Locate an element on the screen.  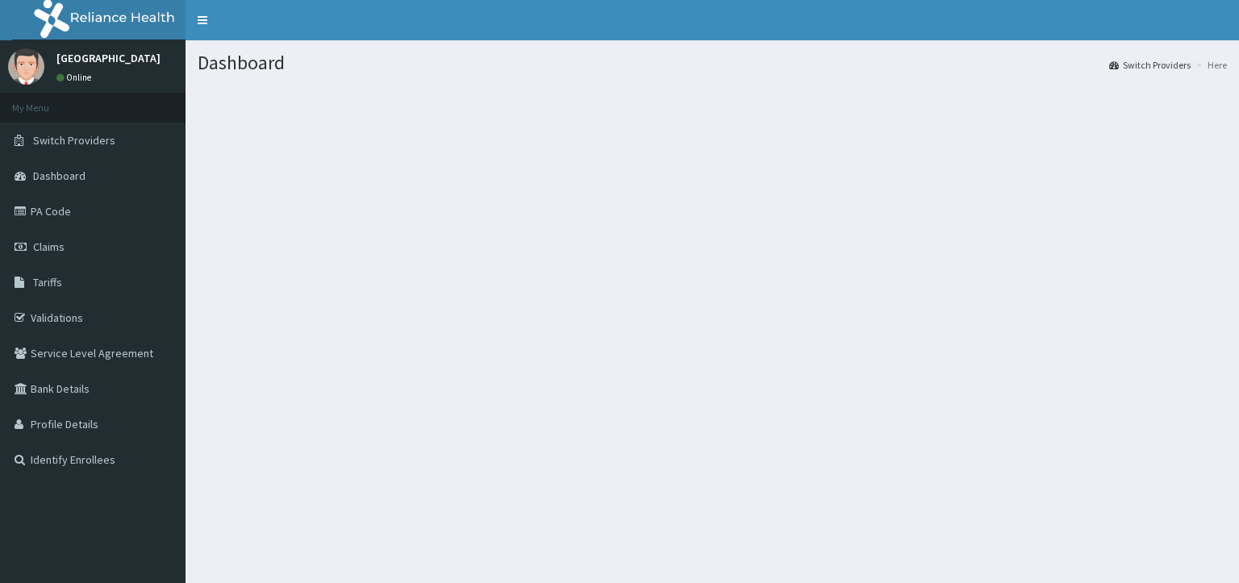
span: Switch Providers is located at coordinates (74, 140).